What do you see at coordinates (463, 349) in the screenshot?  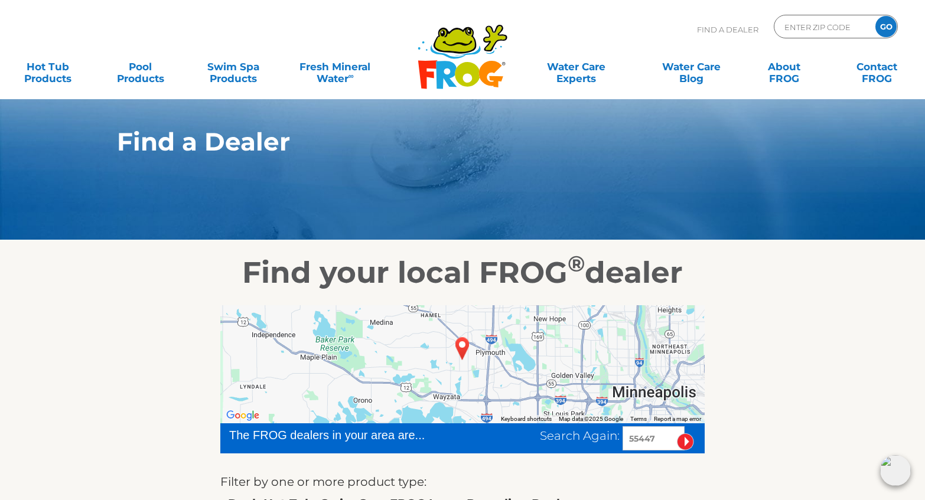 I see `div: MINNEAPOLIS, MN 55447` at bounding box center [463, 349].